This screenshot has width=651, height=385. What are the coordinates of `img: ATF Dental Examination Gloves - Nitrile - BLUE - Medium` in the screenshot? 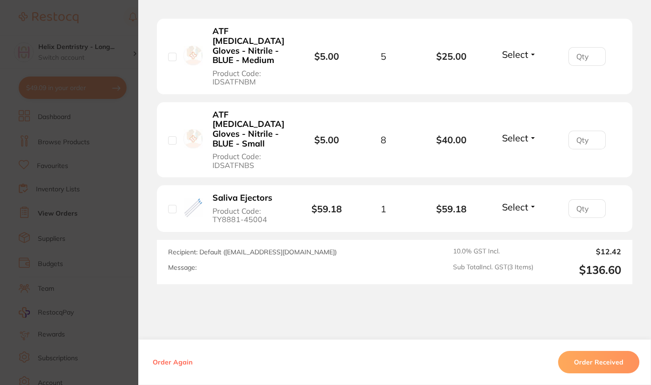 It's located at (193, 55).